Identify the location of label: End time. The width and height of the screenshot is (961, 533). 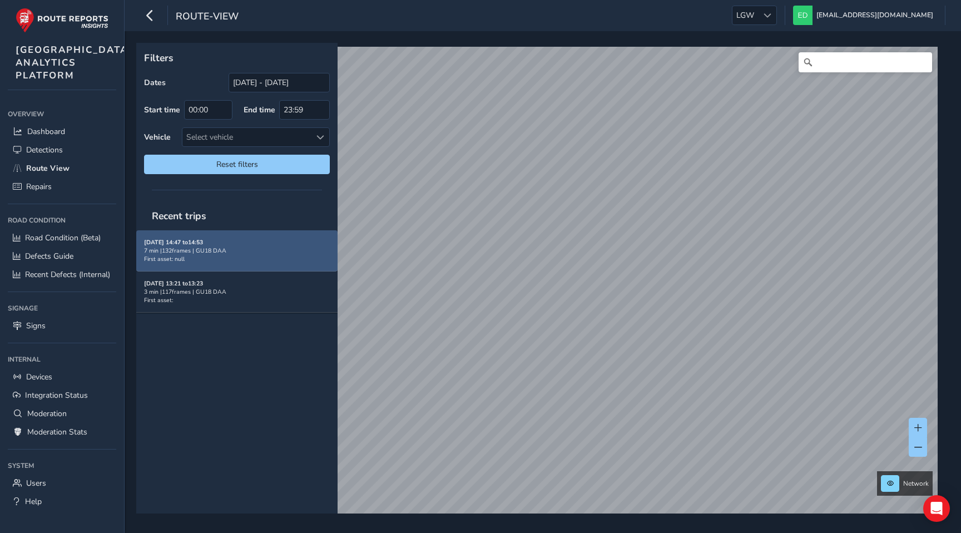
(259, 110).